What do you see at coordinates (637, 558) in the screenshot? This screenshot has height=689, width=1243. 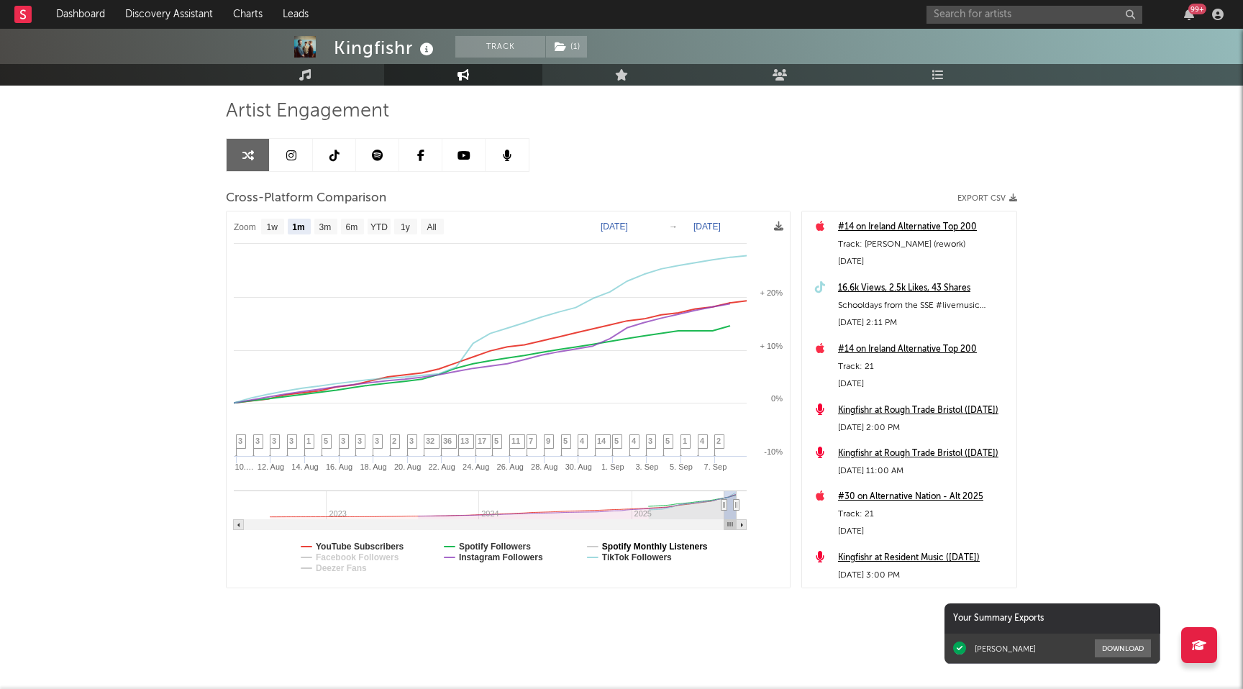 I see `text: TikTok Followers` at bounding box center [637, 558].